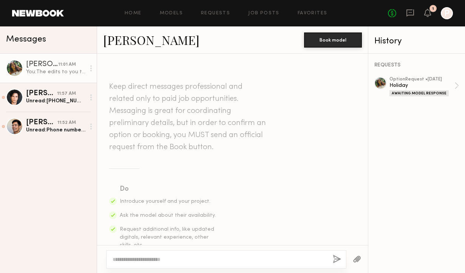  Describe the element at coordinates (168, 215) in the screenshot. I see `span: Ask the model about their availability.` at that location.